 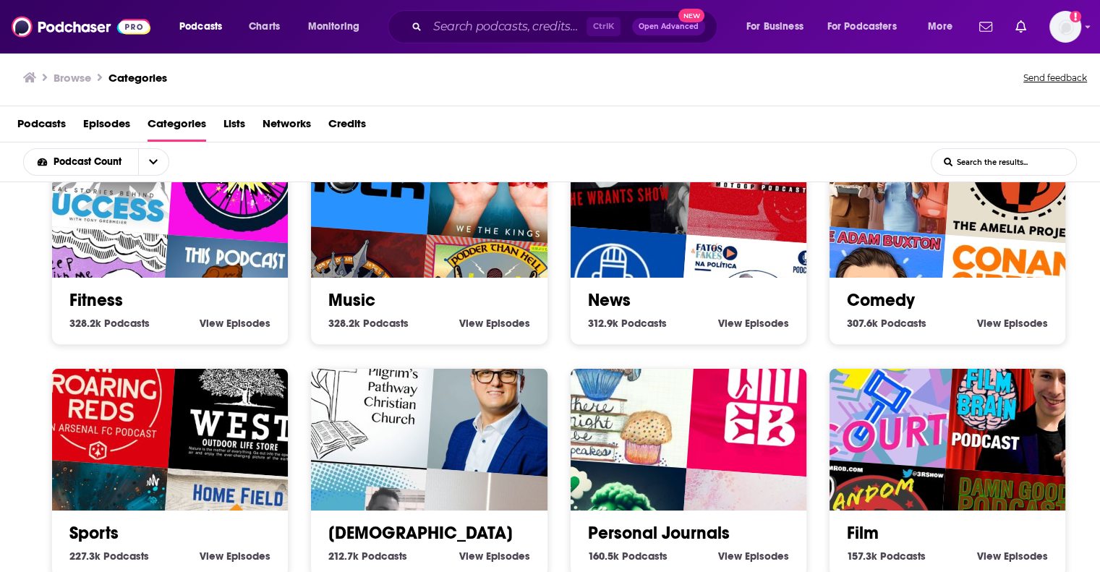 I want to click on a: 328.2k Fitness Podcasts, so click(x=109, y=323).